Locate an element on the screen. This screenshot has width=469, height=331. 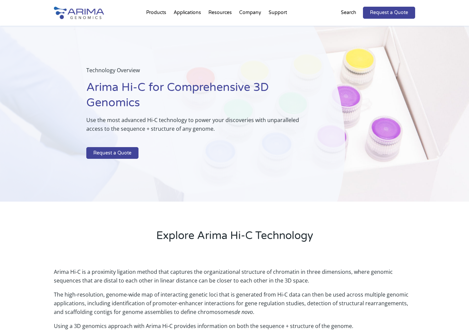
h1: Arima Hi-C for Comprehensive 3D Genomics is located at coordinates (199, 98).